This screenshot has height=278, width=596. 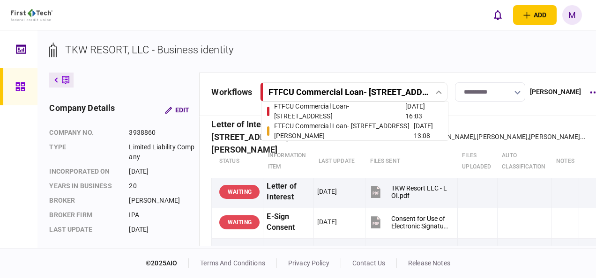 I want to click on div: company no., so click(x=84, y=133).